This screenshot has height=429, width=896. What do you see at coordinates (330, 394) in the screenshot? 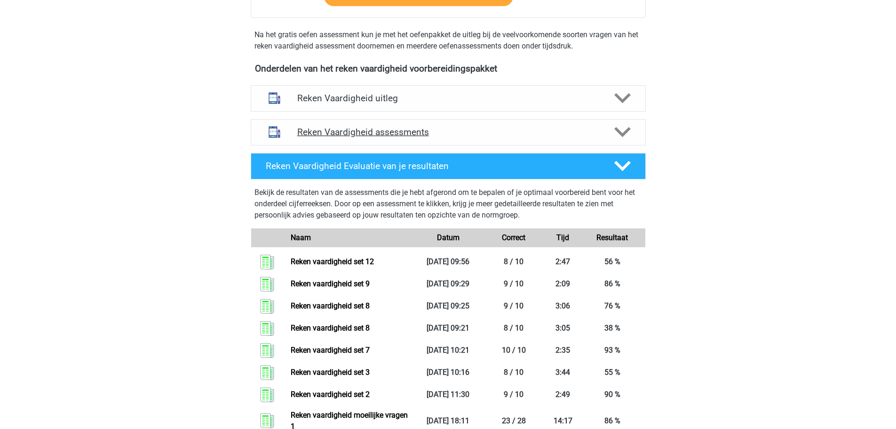
I see `a: Reken vaardigheid set 2` at bounding box center [330, 394].